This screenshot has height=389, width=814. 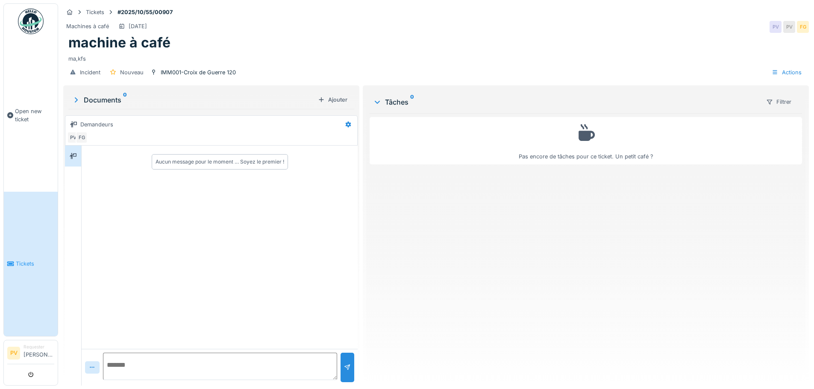 I want to click on a: Tickets, so click(x=31, y=264).